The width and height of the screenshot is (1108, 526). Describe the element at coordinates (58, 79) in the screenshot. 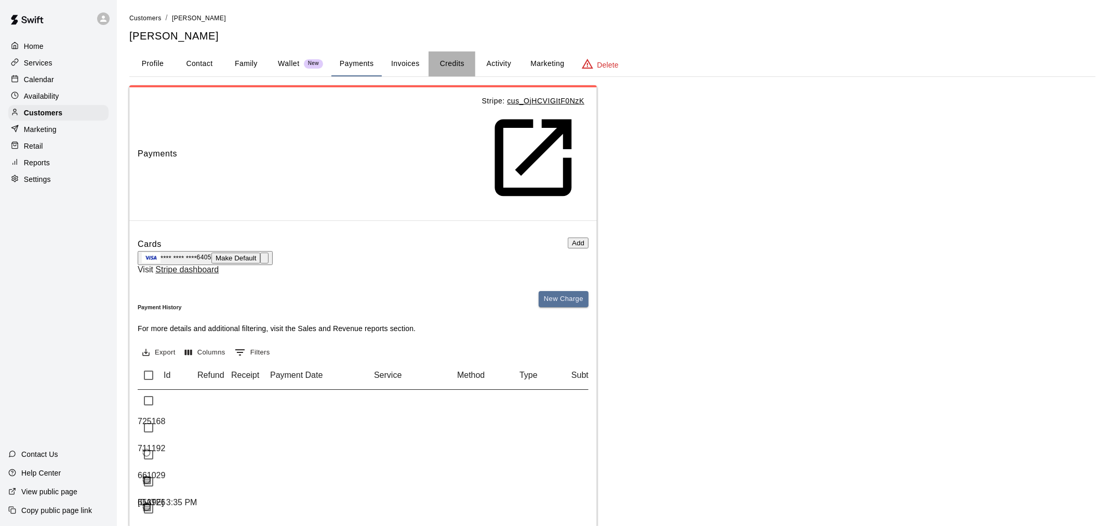

I see `div: Calendar` at that location.